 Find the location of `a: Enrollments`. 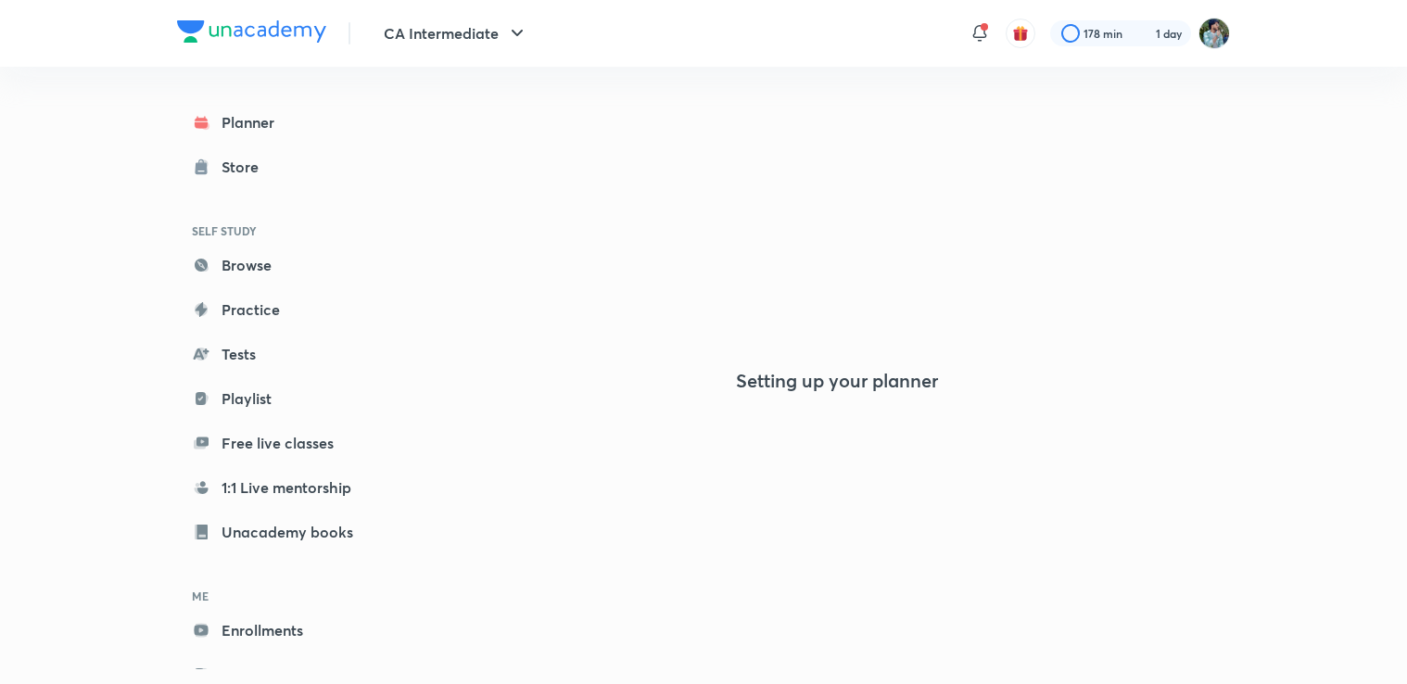

a: Enrollments is located at coordinates (285, 630).